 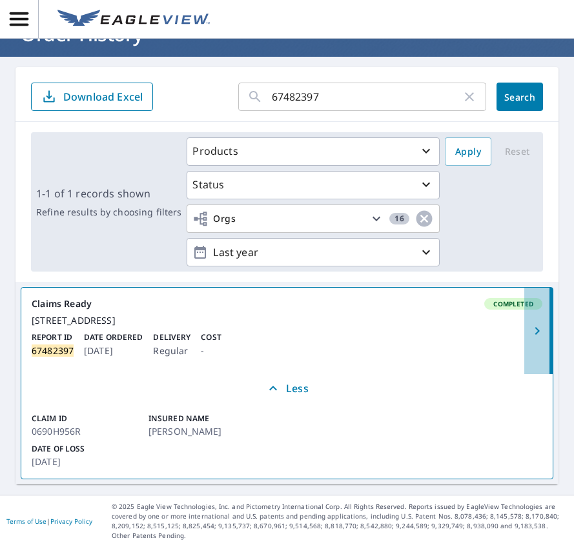 I want to click on span: 16, so click(x=399, y=219).